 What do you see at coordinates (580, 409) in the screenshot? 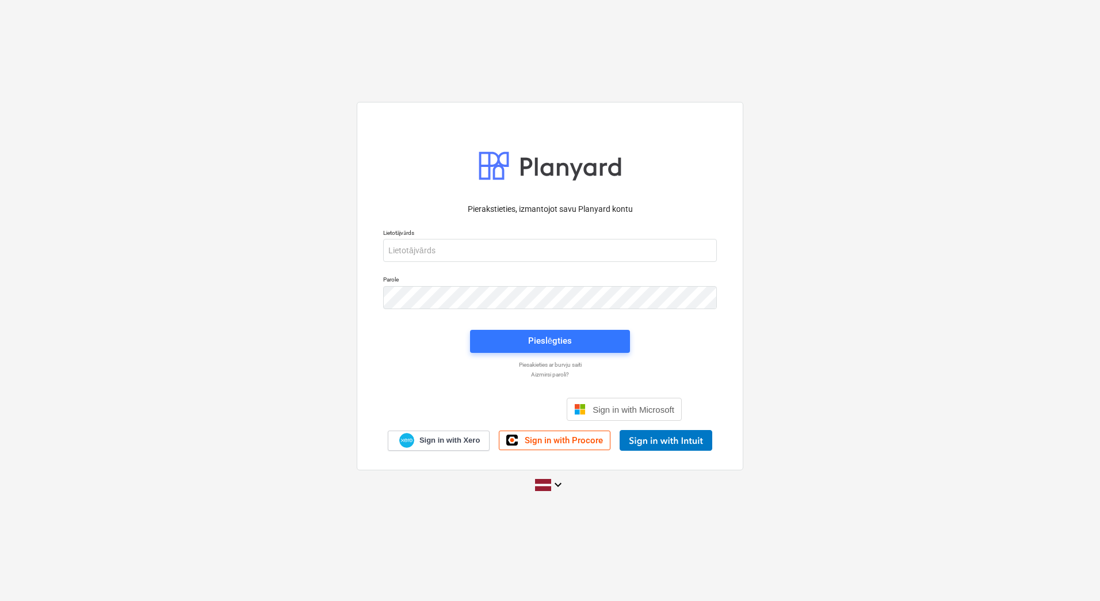
I see `img: Microsoft logo` at bounding box center [580, 409].